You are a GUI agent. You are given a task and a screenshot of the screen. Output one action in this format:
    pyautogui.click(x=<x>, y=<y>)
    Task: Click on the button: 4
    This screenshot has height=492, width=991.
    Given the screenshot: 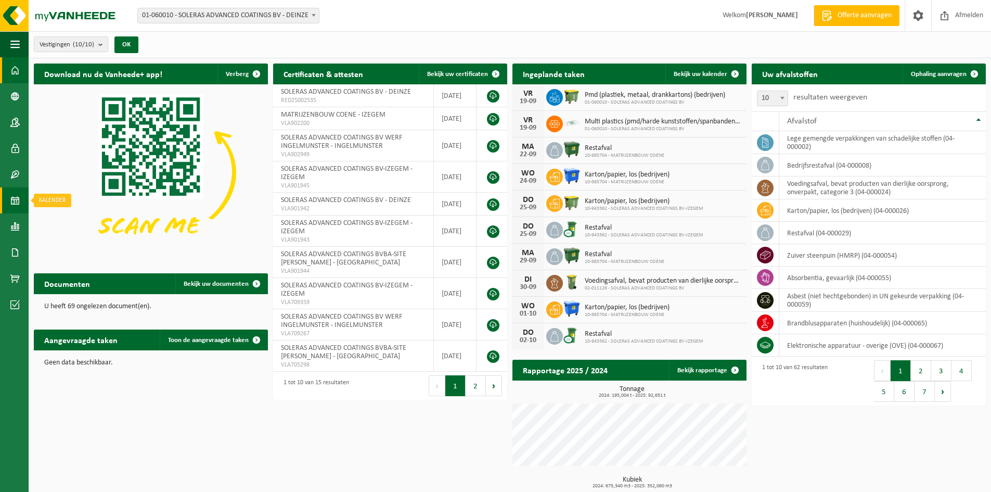 What is the action you would take?
    pyautogui.click(x=962, y=371)
    